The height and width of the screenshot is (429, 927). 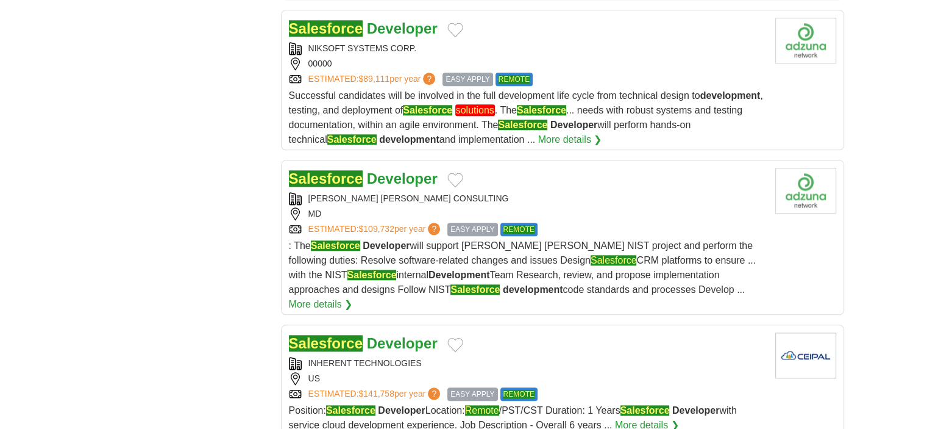 I want to click on a: ESTIMATED:$109,732per year?, so click(x=376, y=229).